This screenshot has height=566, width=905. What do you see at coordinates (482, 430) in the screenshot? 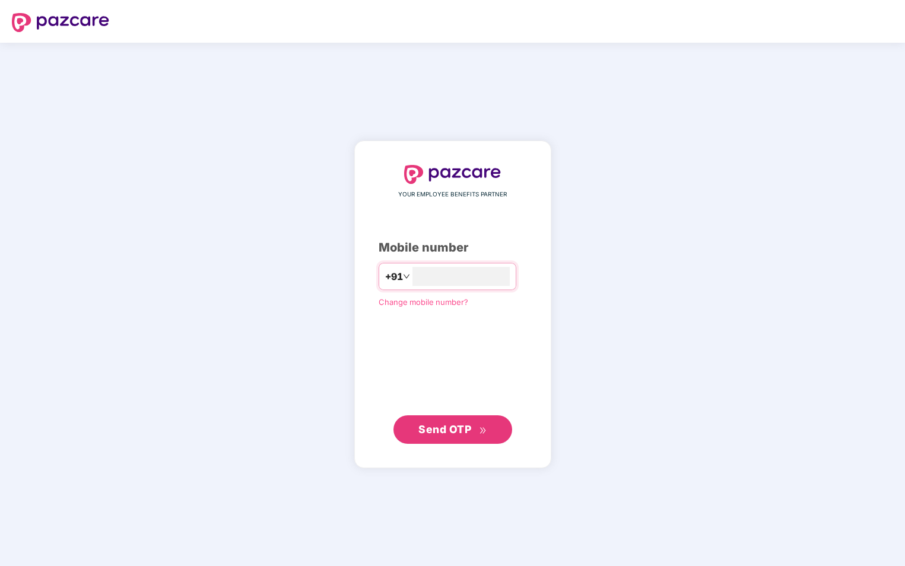
I see `span: double-right` at bounding box center [482, 430].